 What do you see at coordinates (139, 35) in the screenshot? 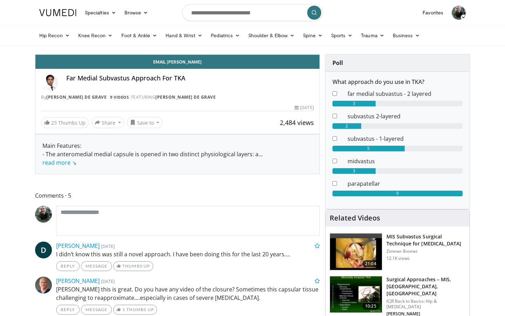
I see `a: Foot & Ankle` at bounding box center [139, 35].